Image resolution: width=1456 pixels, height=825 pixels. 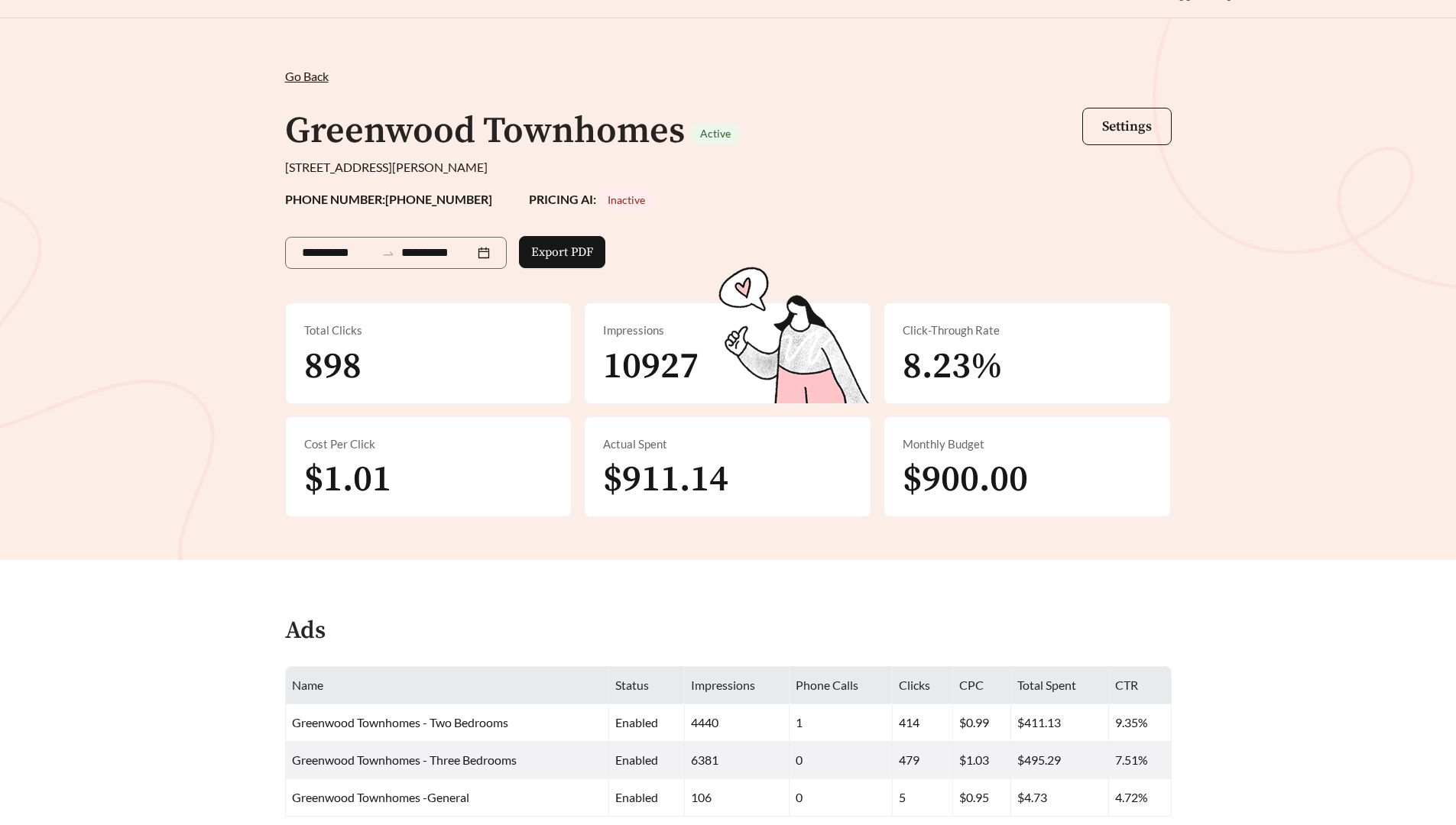 I want to click on span: 8.23%, so click(x=952, y=367).